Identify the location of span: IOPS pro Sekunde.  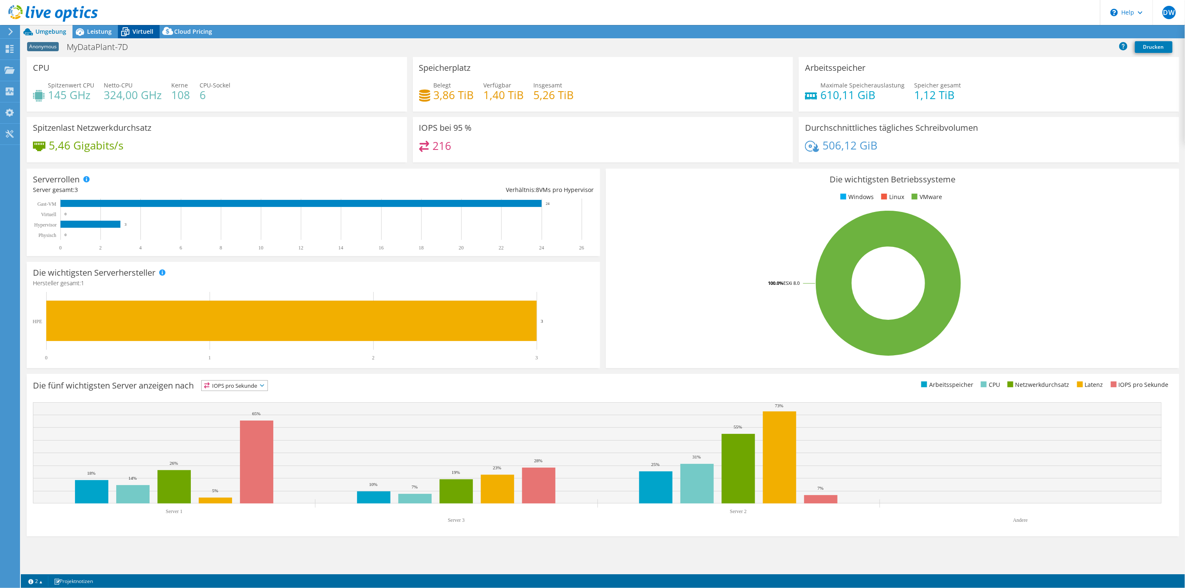
(234, 386).